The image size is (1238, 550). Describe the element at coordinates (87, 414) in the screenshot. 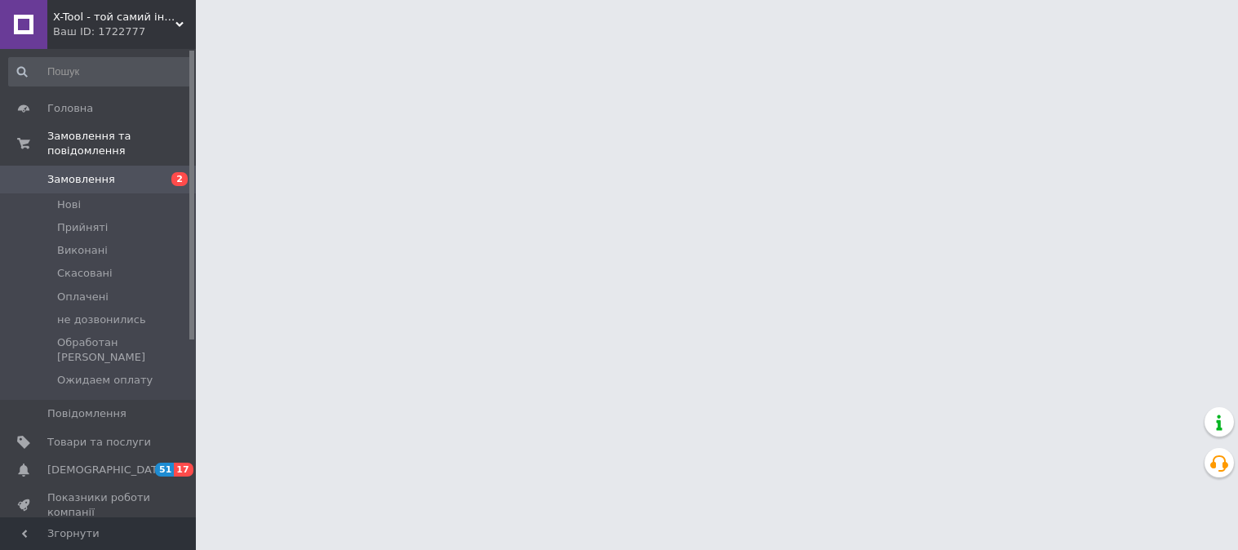

I see `span: Повідомлення` at that location.